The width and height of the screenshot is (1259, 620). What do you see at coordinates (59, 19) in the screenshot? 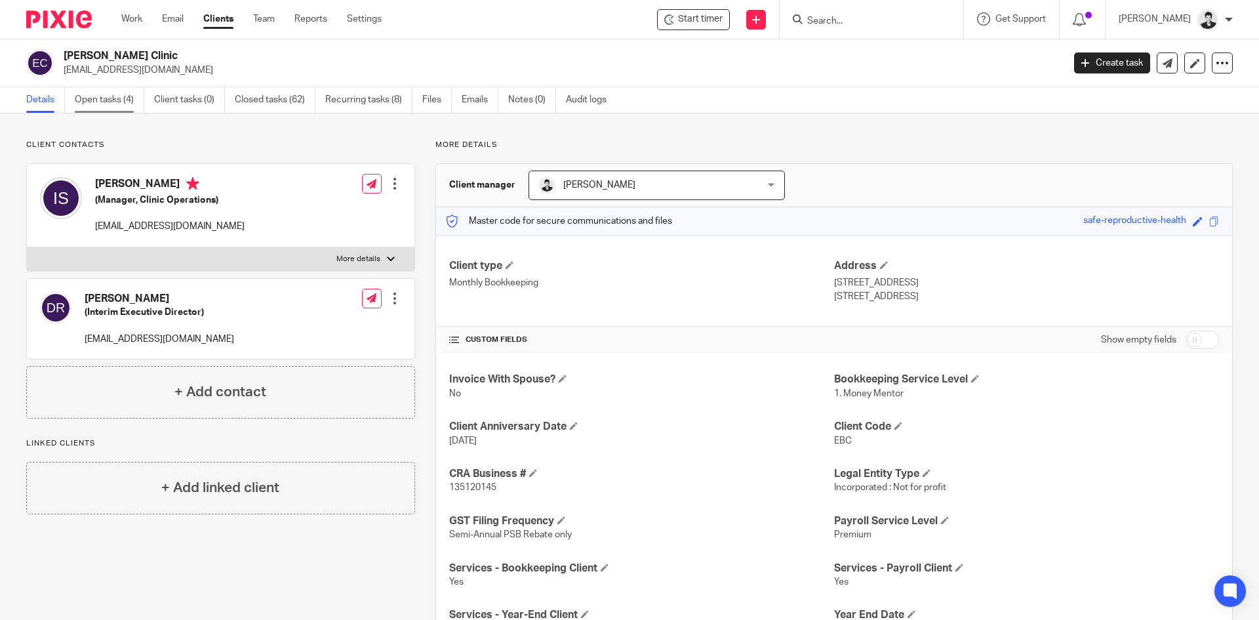
I see `img: Pixie` at bounding box center [59, 19].